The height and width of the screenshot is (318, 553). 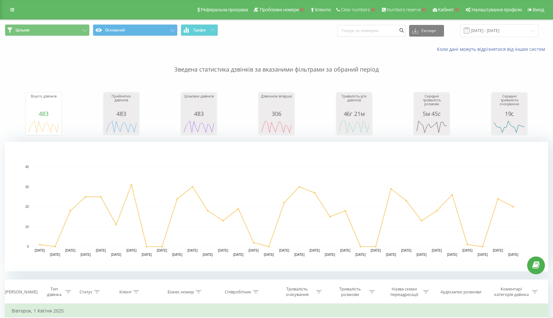 What do you see at coordinates (354, 114) in the screenshot?
I see `div: 46г 21м` at bounding box center [354, 114].